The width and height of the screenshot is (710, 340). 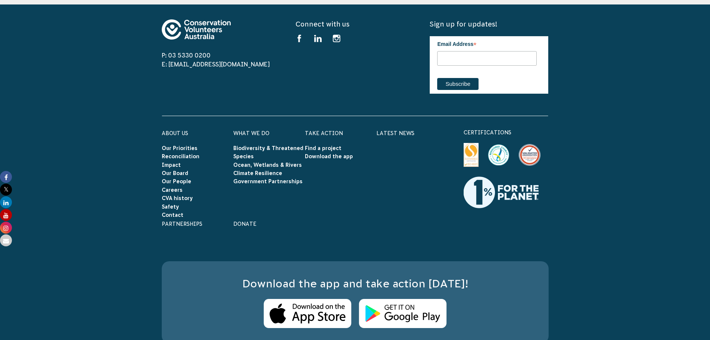 I want to click on input: Subscribe, so click(x=458, y=84).